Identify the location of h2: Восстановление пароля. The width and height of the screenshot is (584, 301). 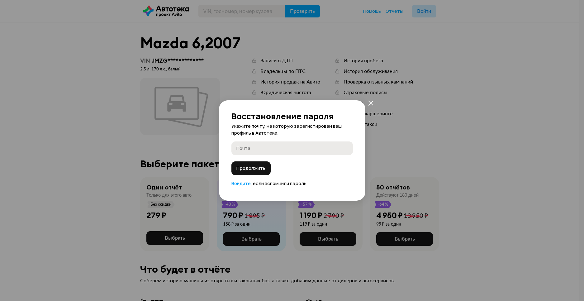
(292, 116).